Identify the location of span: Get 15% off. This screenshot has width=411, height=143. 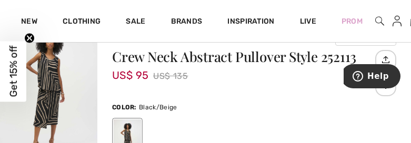
(13, 72).